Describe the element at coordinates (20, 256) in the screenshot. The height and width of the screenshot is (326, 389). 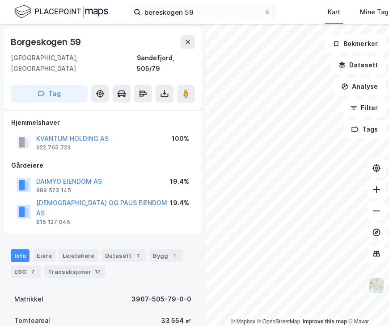
I see `div: Info` at that location.